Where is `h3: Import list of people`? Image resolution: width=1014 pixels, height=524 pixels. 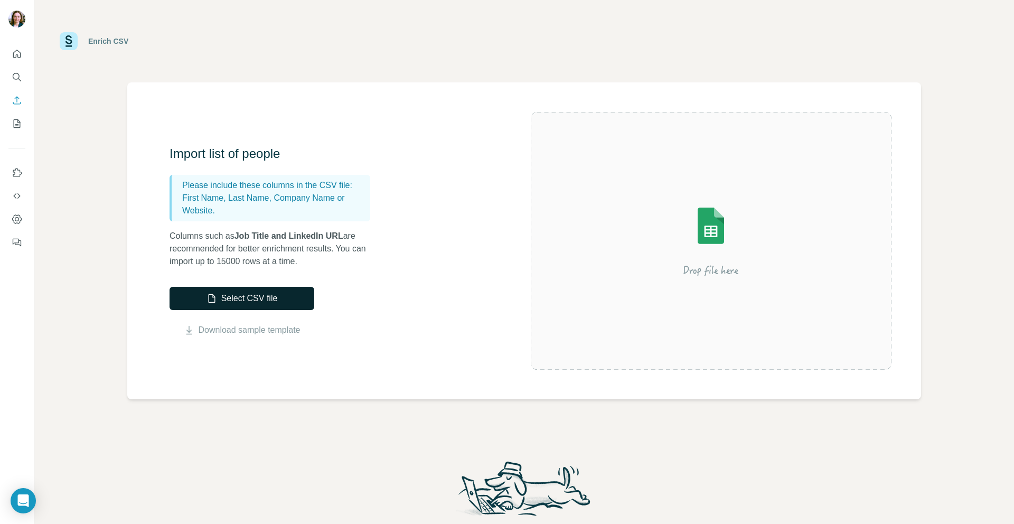 h3: Import list of people is located at coordinates (275, 154).